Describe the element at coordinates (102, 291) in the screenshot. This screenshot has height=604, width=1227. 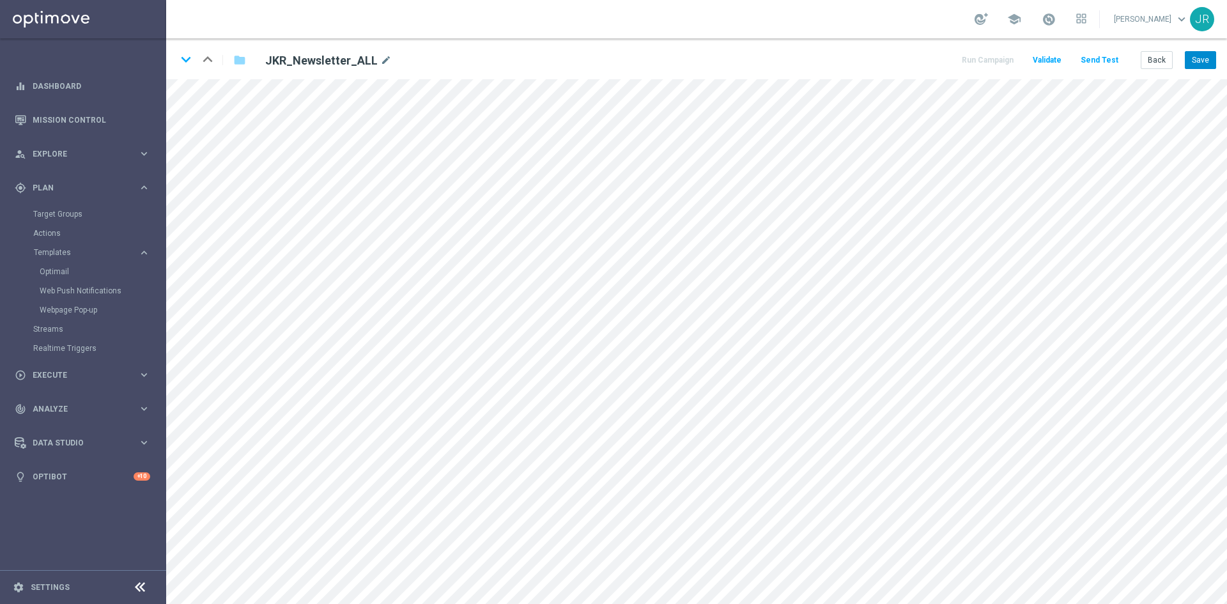
I see `div: Web Push Notifications` at that location.